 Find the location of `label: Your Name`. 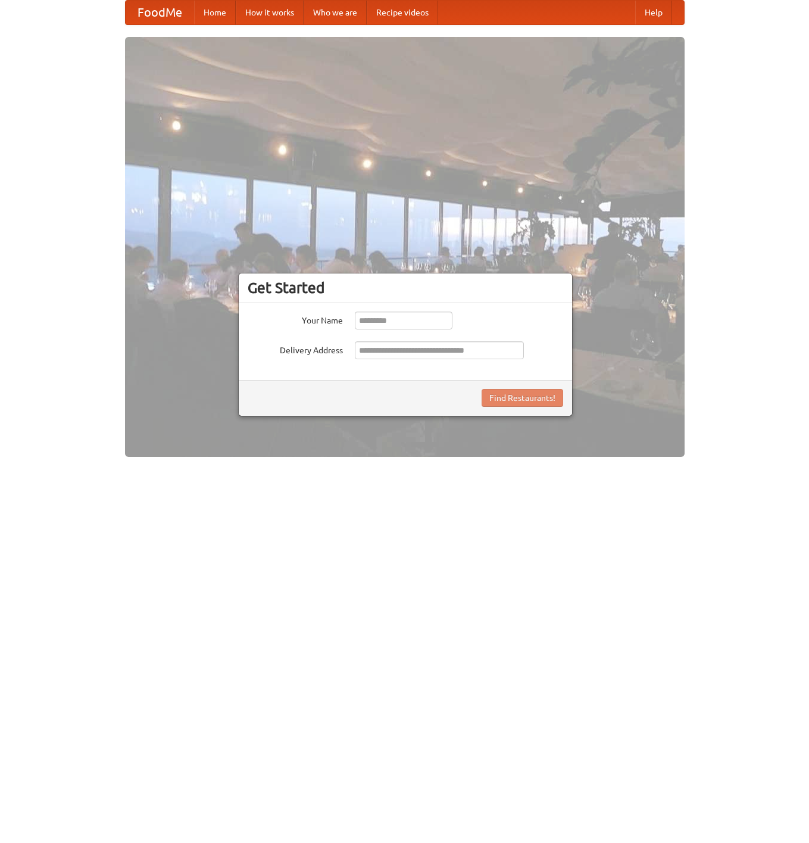

label: Your Name is located at coordinates (295, 319).